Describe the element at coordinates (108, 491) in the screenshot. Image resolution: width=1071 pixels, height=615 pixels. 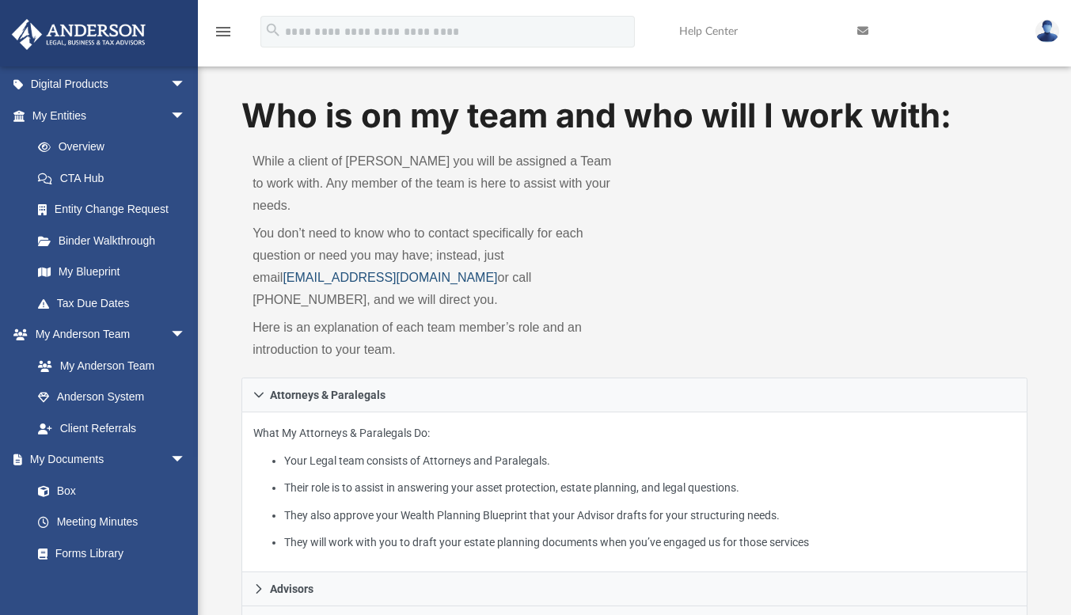
I see `a: Box` at that location.